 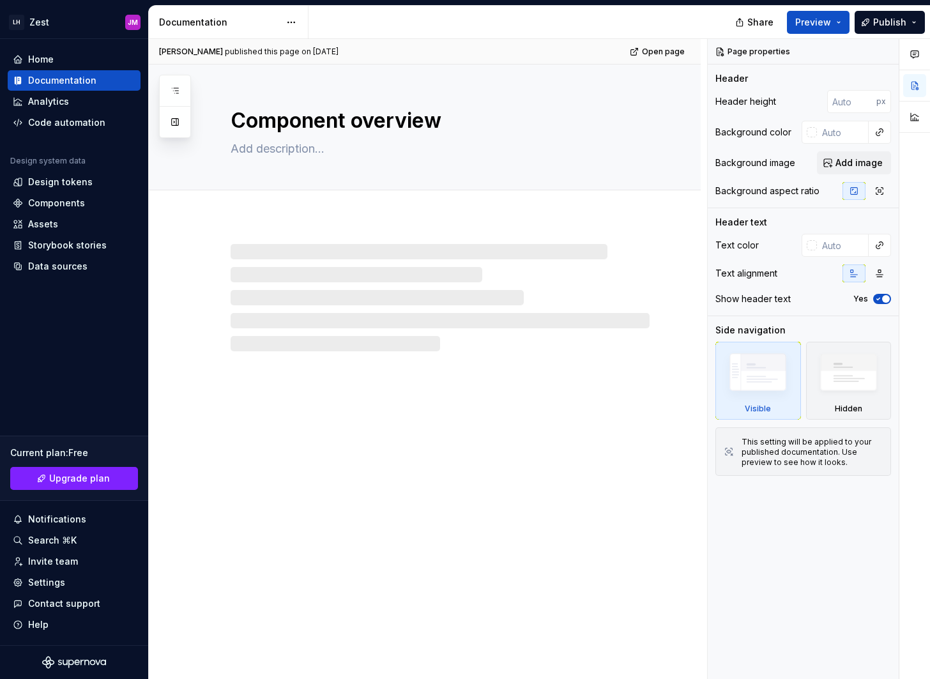 I want to click on a: Open page, so click(x=658, y=52).